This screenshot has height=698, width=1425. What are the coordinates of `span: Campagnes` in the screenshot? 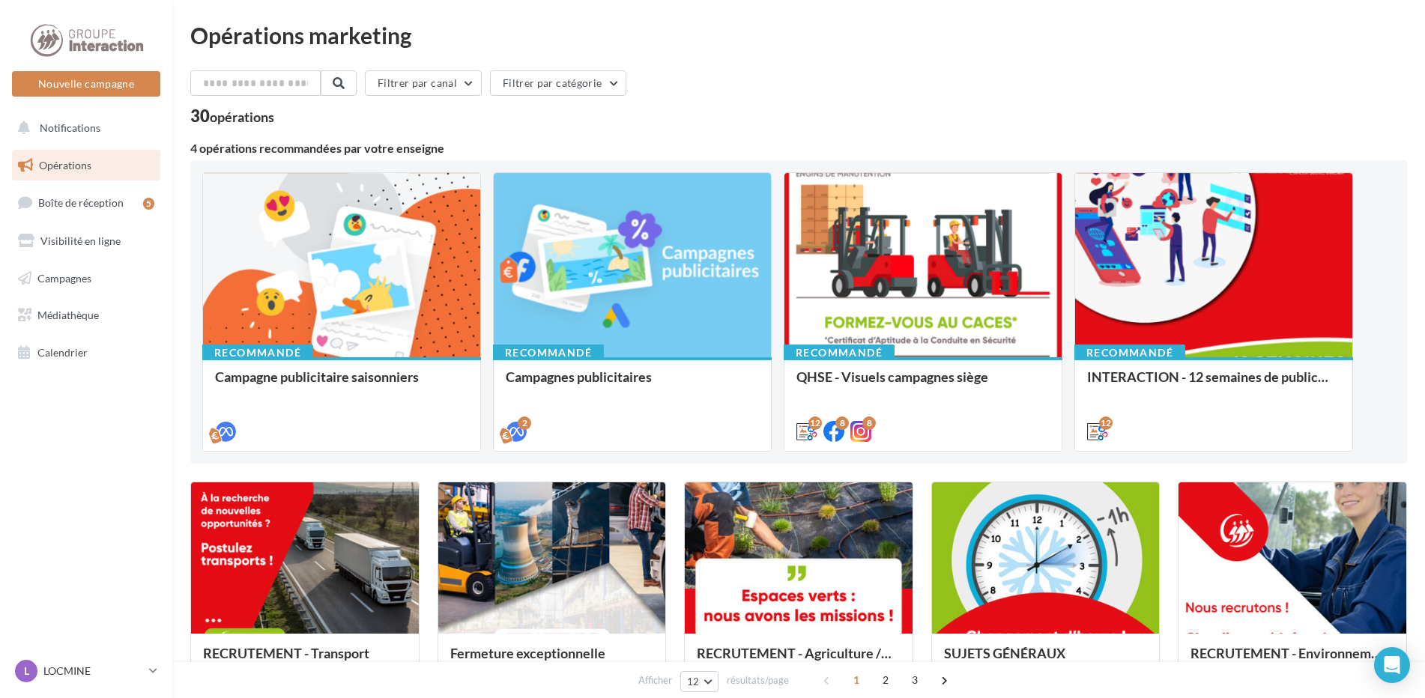 It's located at (64, 277).